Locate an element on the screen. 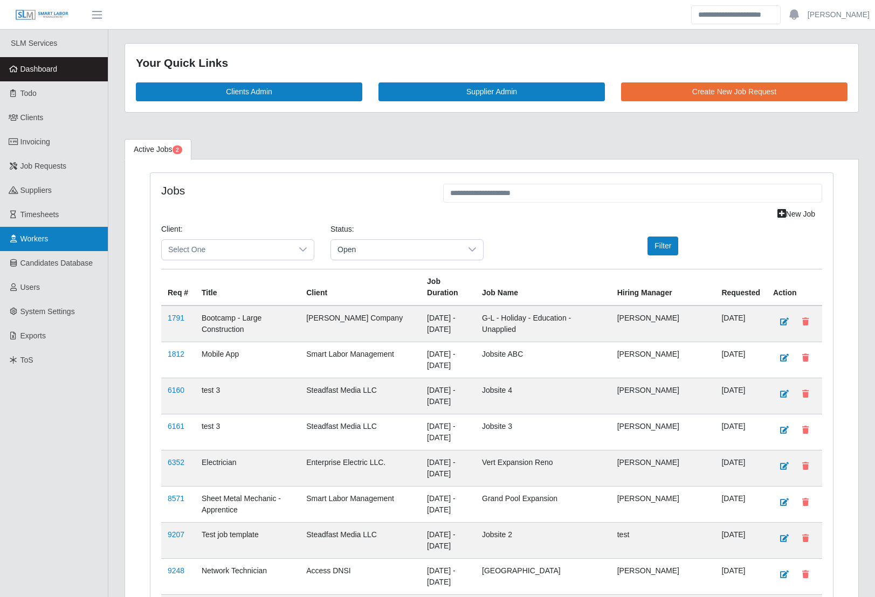 The image size is (875, 597). td: Electrician is located at coordinates (247, 468).